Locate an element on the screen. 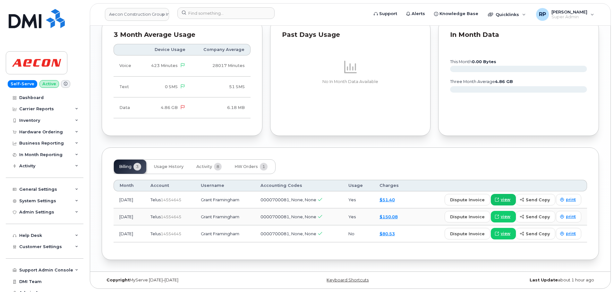 The height and width of the screenshot is (292, 614). span: RP is located at coordinates (543, 14).